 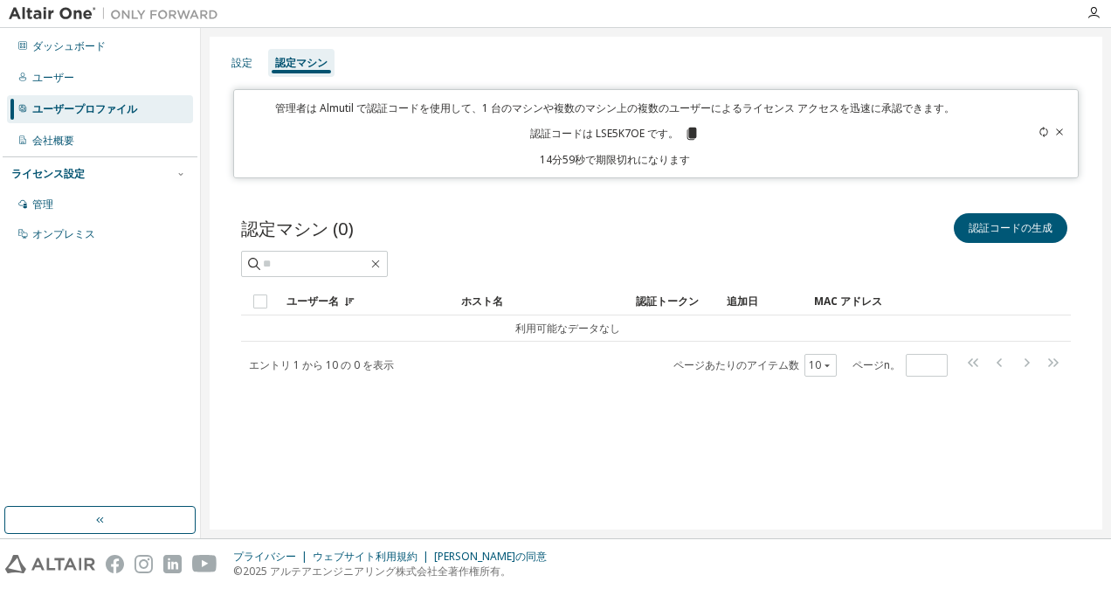 I want to click on img: altair_logo.svg, so click(x=50, y=563).